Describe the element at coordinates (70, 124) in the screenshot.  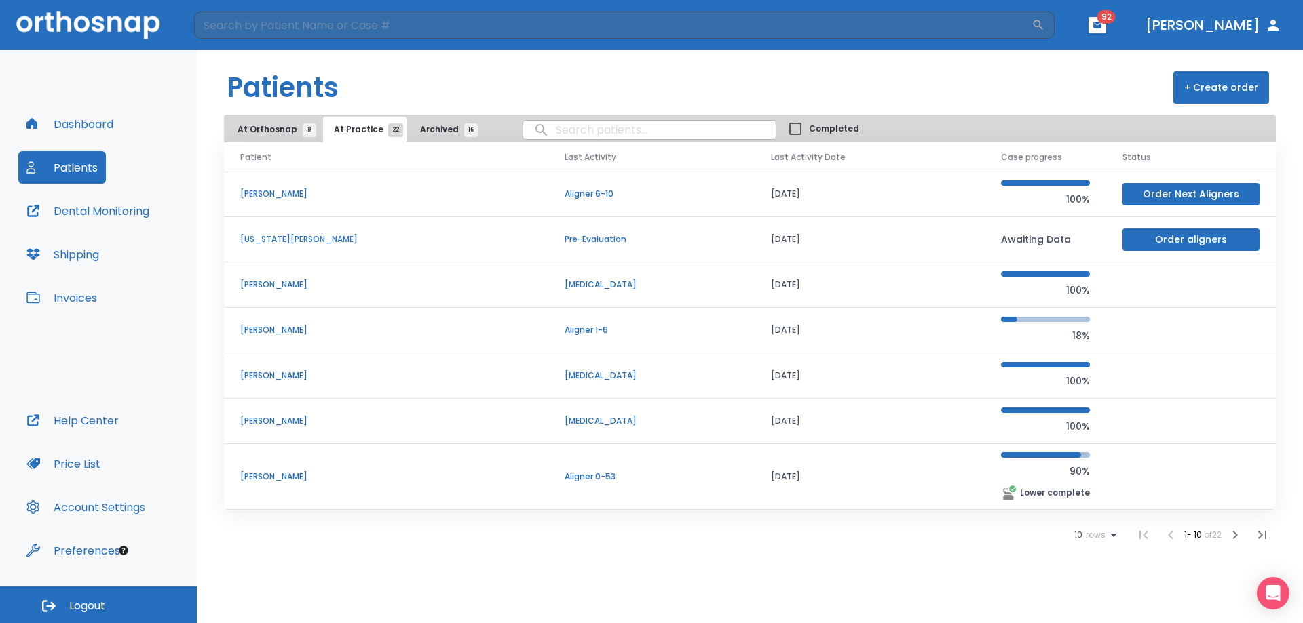
I see `a: Dashboard` at that location.